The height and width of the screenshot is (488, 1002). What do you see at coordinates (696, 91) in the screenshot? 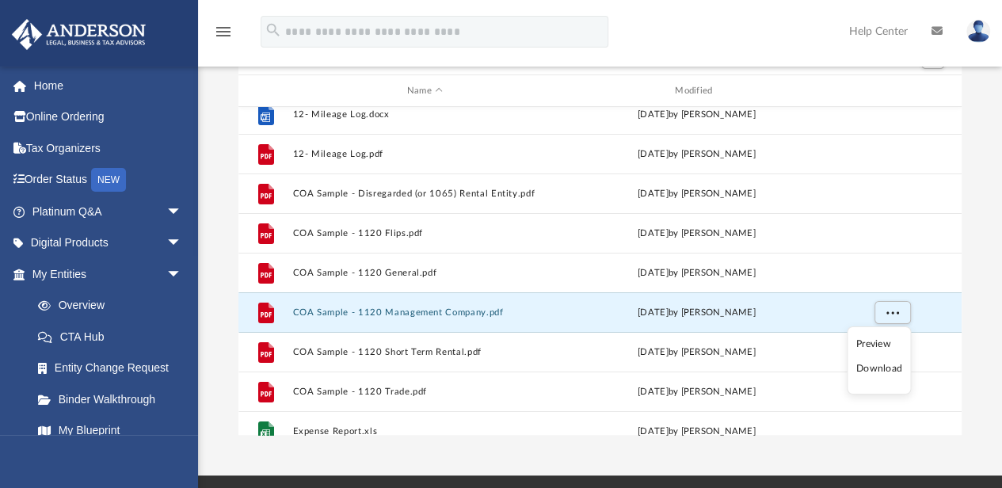
I see `div: Modified` at bounding box center [696, 91].